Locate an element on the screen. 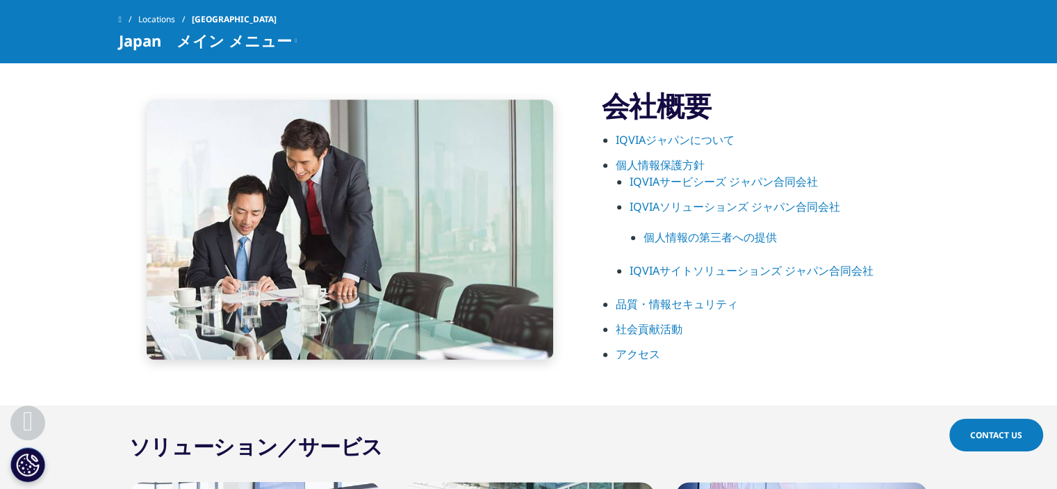  span: Japan メイン メニュー is located at coordinates (205, 40).